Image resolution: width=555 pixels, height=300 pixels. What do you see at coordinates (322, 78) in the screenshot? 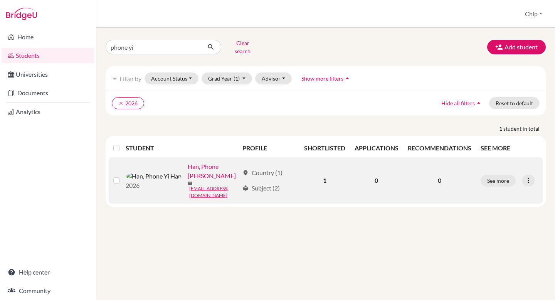
I see `span: Show more filters` at bounding box center [322, 78].